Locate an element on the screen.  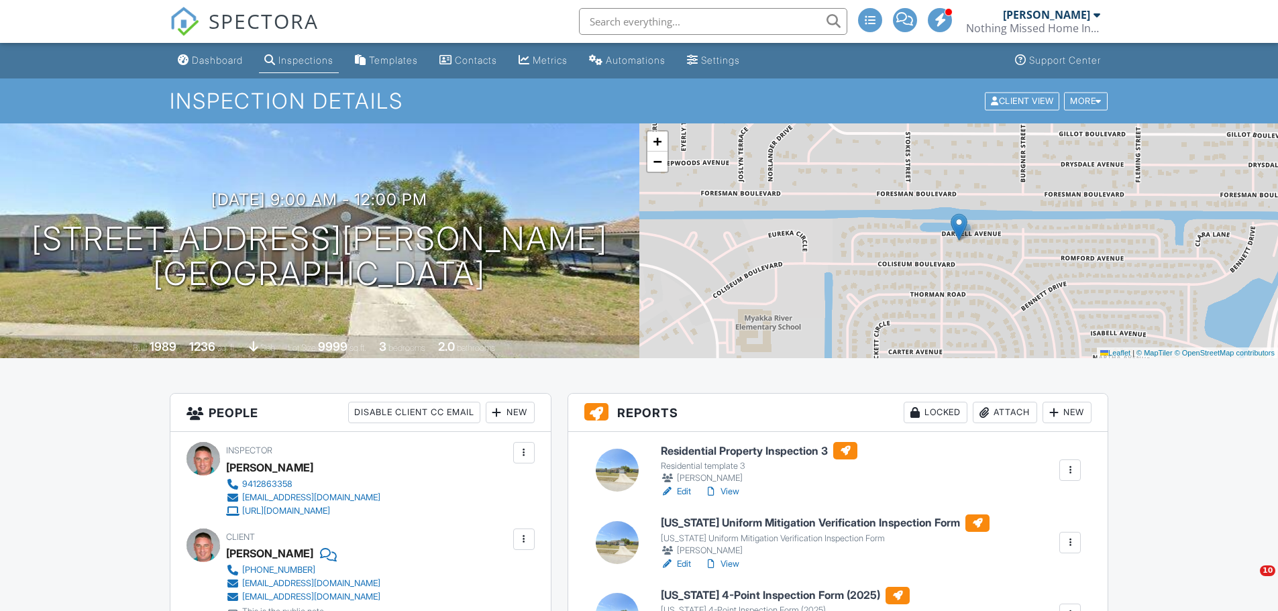
div: Support Center is located at coordinates (1064, 60).